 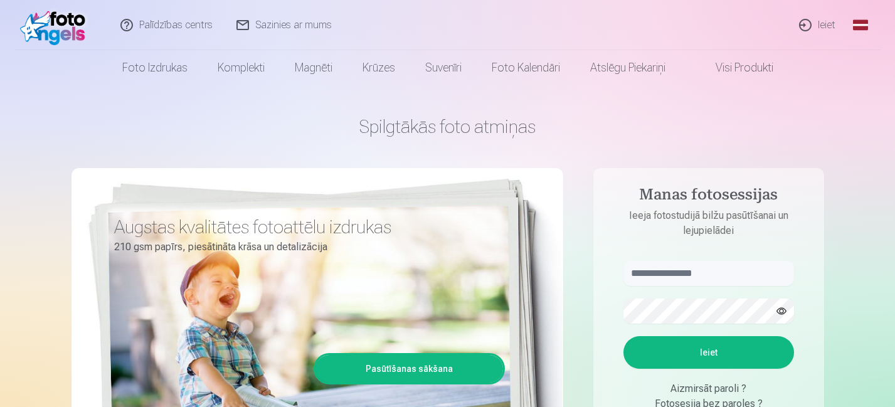 What do you see at coordinates (709, 197) in the screenshot?
I see `h4: Manas fotosessijas` at bounding box center [709, 197].